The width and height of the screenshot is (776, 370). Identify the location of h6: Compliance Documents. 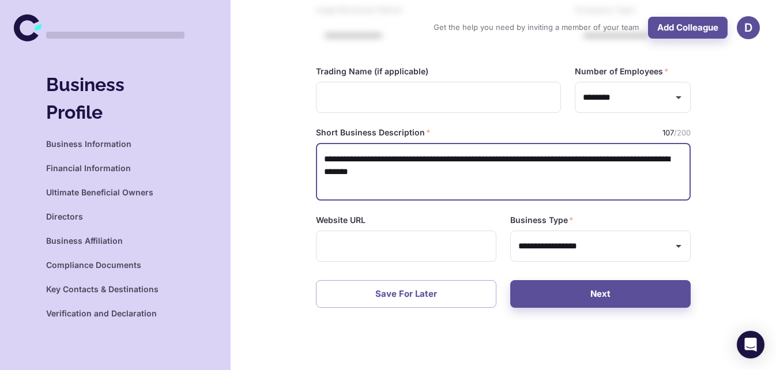
(93, 265).